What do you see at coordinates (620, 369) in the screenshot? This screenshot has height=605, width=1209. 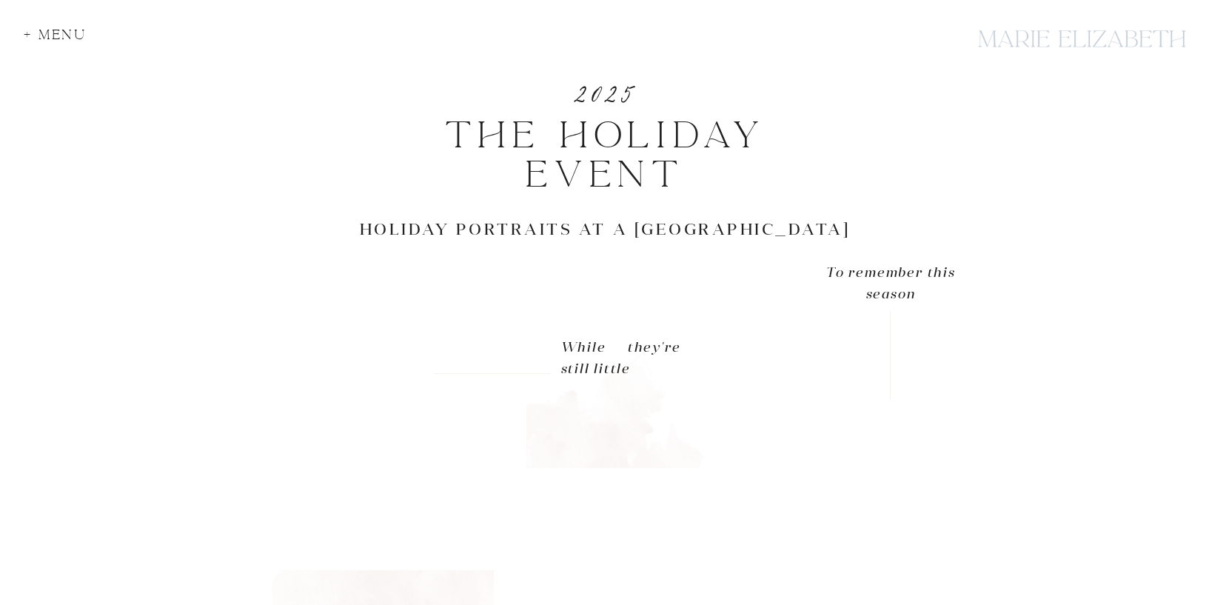 I see `p: While they're still little` at bounding box center [620, 369].